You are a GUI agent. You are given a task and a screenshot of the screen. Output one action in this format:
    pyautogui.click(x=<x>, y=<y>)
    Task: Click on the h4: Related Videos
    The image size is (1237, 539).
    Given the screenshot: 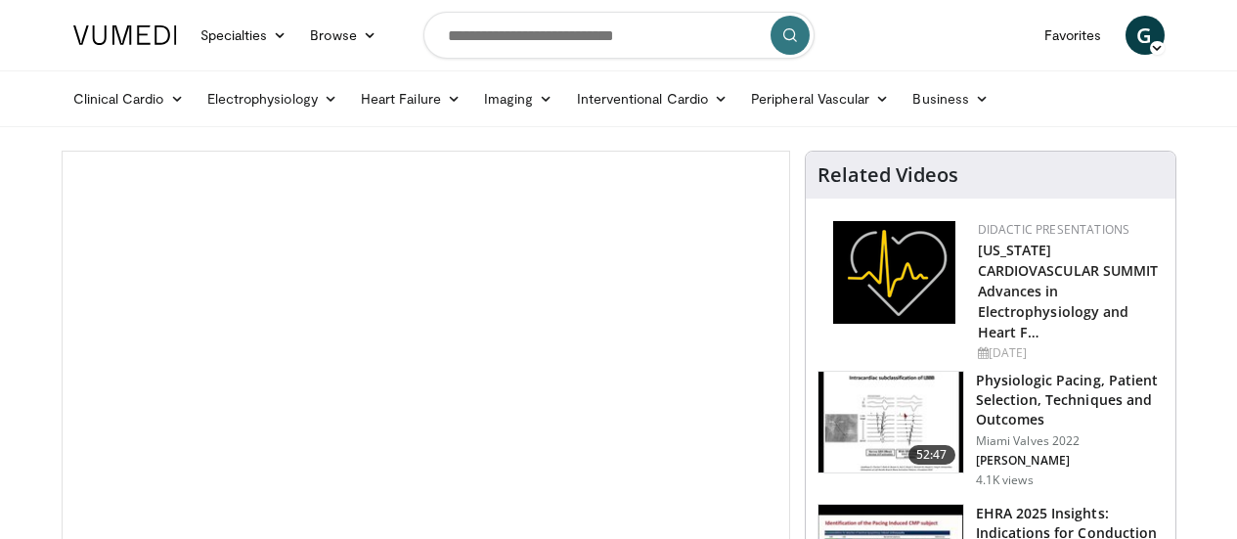 What is the action you would take?
    pyautogui.click(x=888, y=175)
    